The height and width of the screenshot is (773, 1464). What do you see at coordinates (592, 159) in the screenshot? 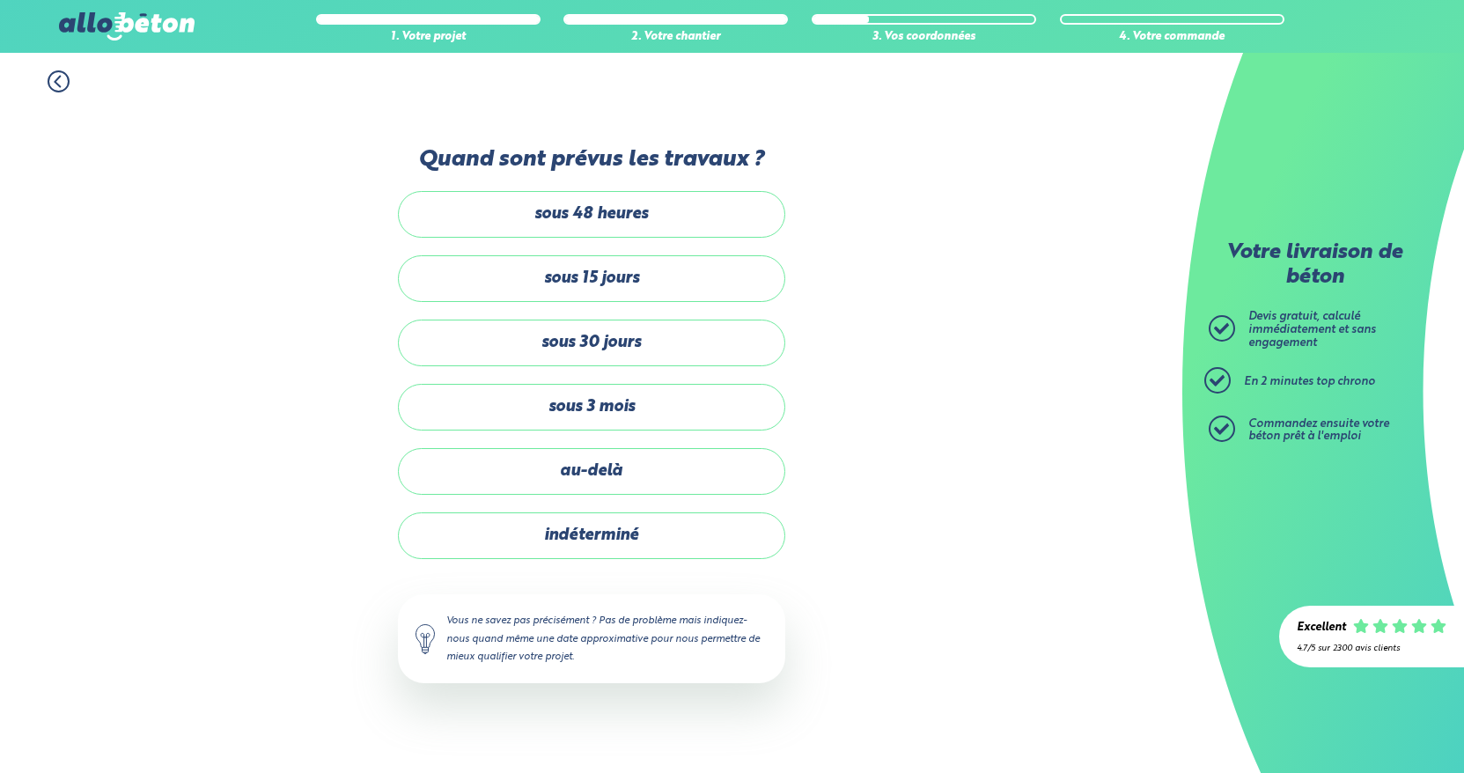
I see `label: Quand sont prévus les travaux ?` at bounding box center [592, 159].